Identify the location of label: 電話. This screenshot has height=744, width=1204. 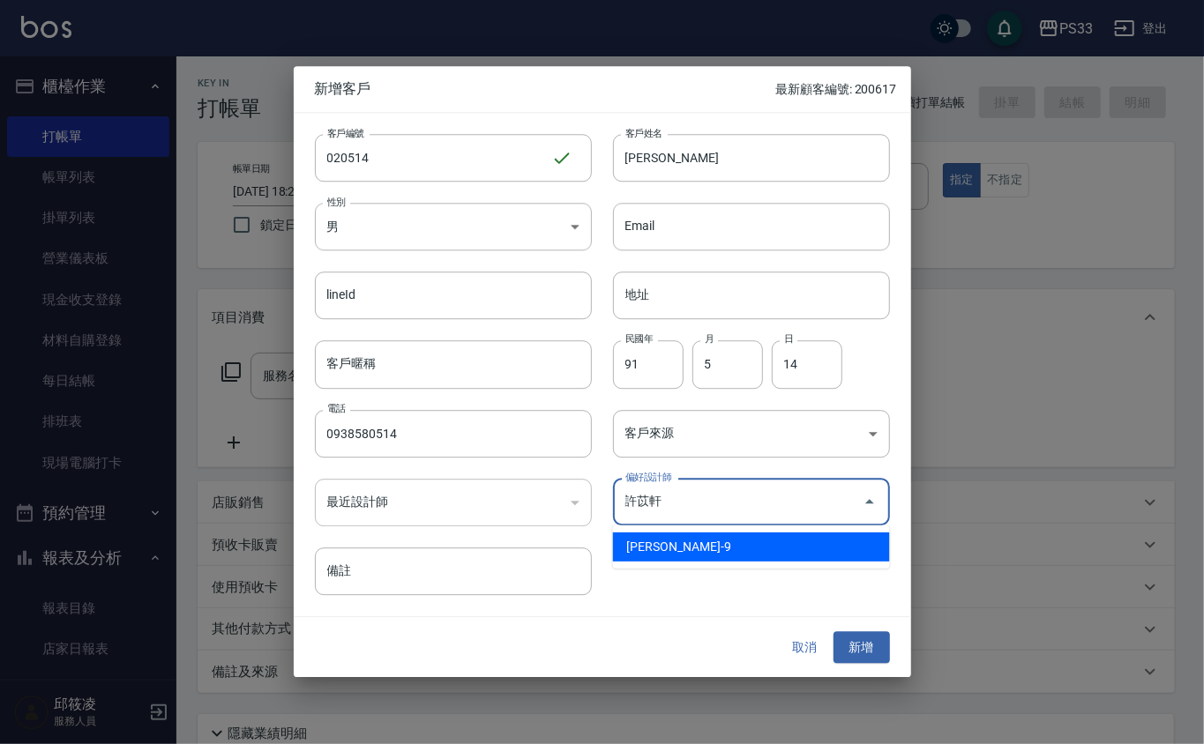
(336, 408).